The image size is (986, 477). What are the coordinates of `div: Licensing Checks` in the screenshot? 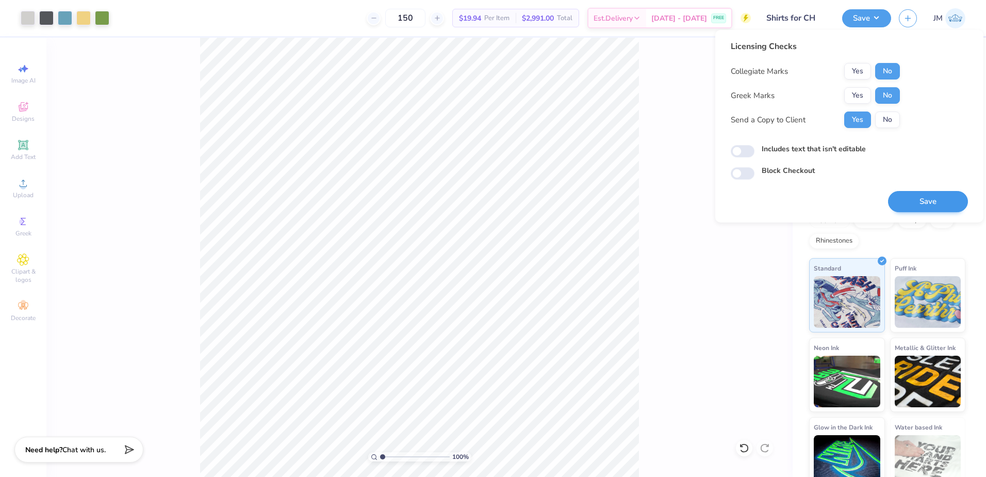 It's located at (816, 46).